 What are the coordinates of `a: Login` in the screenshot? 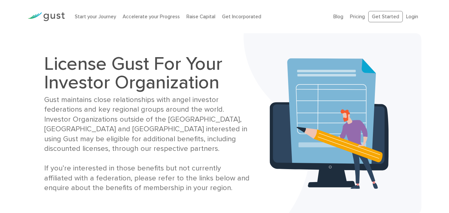 It's located at (412, 17).